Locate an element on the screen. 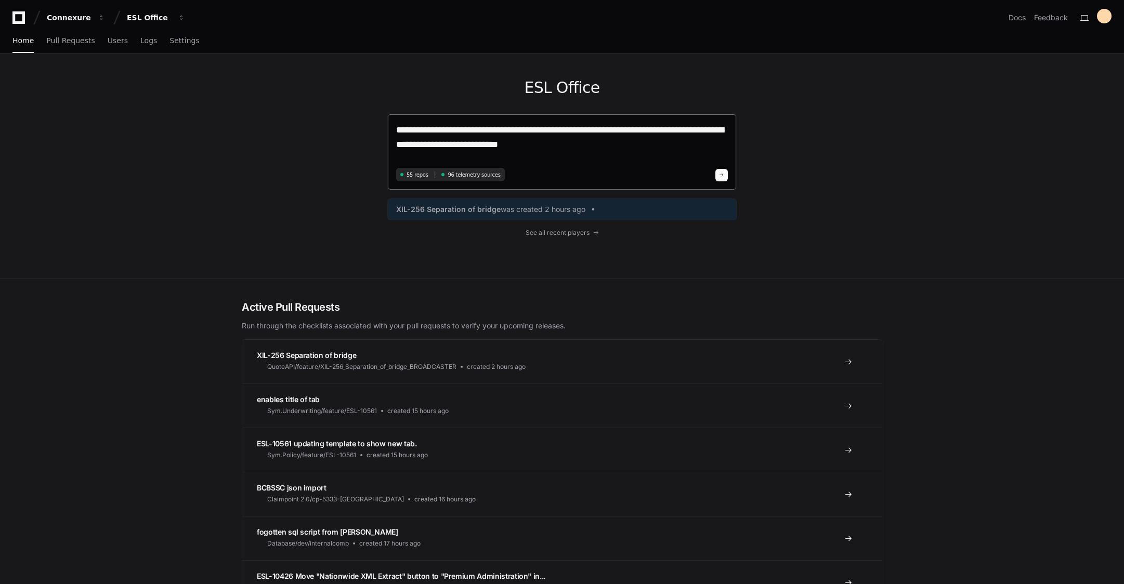  div: Connexure is located at coordinates (69, 18).